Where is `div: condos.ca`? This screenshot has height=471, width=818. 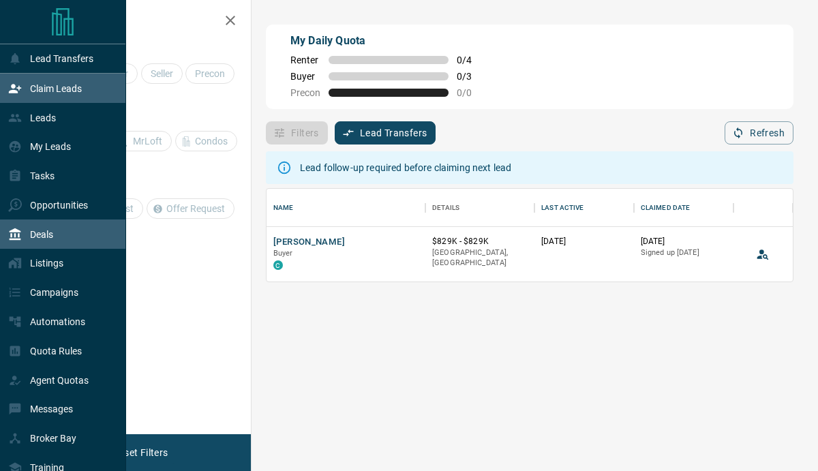 div: condos.ca is located at coordinates (278, 265).